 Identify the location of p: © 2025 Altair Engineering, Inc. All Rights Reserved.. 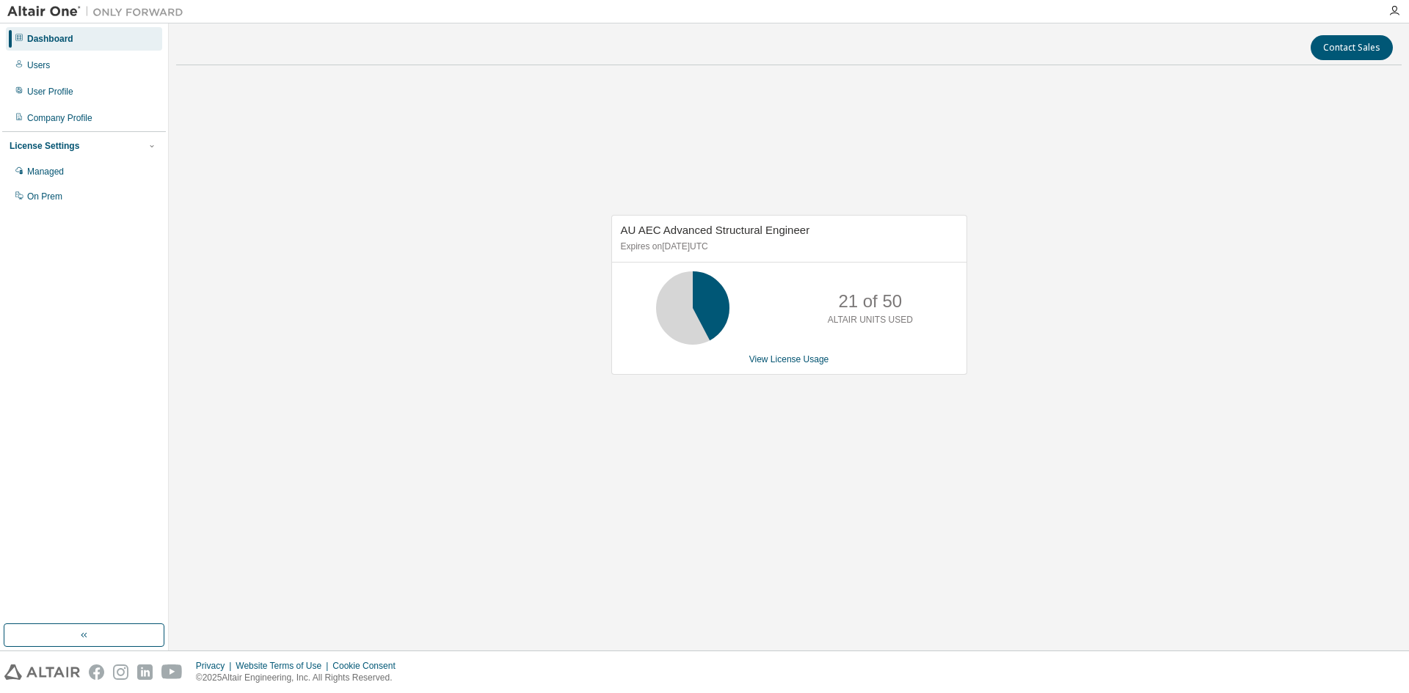
(300, 678).